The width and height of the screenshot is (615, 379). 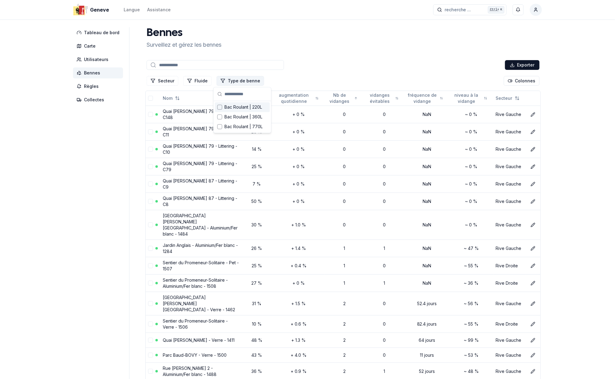 I want to click on div: ~ 47 %, so click(x=471, y=249).